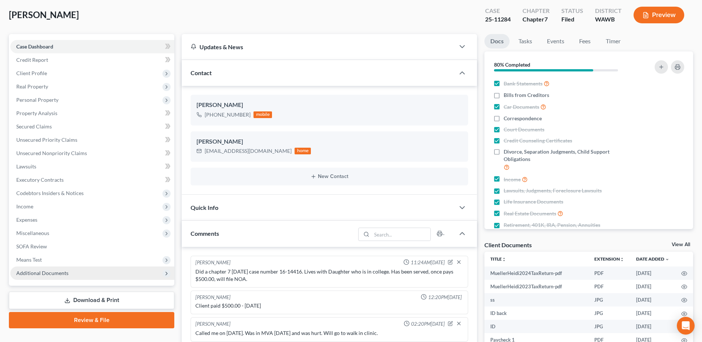 The width and height of the screenshot is (702, 342). Describe the element at coordinates (92, 180) in the screenshot. I see `a: Executory Contracts` at that location.